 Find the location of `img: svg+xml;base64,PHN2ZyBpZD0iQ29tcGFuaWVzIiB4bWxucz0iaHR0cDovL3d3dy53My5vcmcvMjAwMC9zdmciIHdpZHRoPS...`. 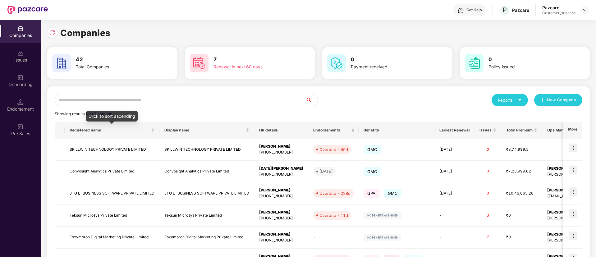

img: svg+xml;base64,PHN2ZyBpZD0iQ29tcGFuaWVzIiB4bWxucz0iaHR0cDovL3d3dy53My5vcmcvMjAwMC9zdmciIHdpZHRoPS... is located at coordinates (21, 29).